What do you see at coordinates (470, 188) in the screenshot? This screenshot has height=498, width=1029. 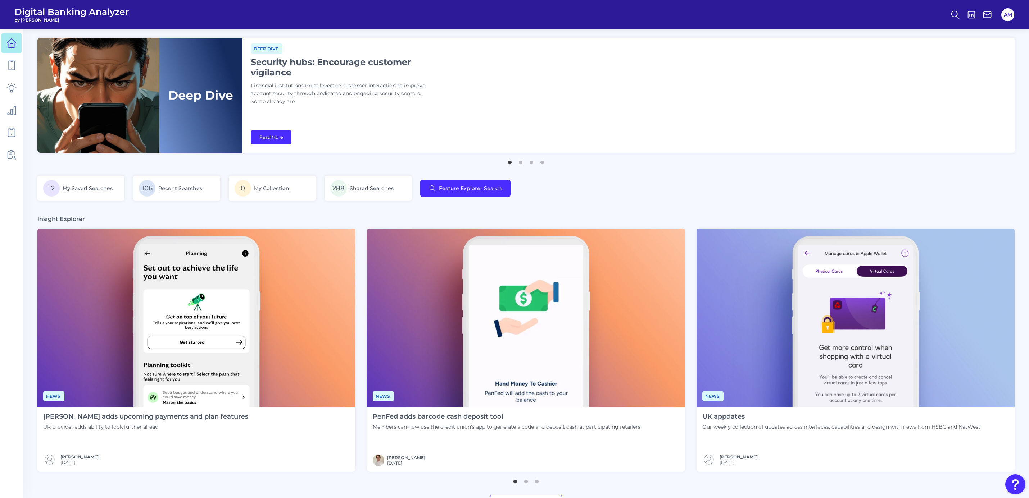 I see `span: Feature Explorer Search` at bounding box center [470, 188].